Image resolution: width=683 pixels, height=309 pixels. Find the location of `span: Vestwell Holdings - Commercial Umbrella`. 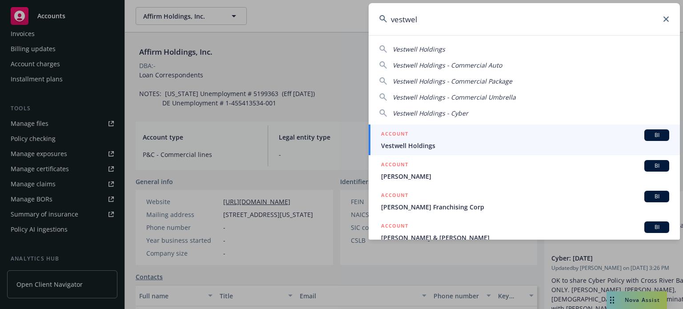

span: Vestwell Holdings - Commercial Umbrella is located at coordinates (454, 97).